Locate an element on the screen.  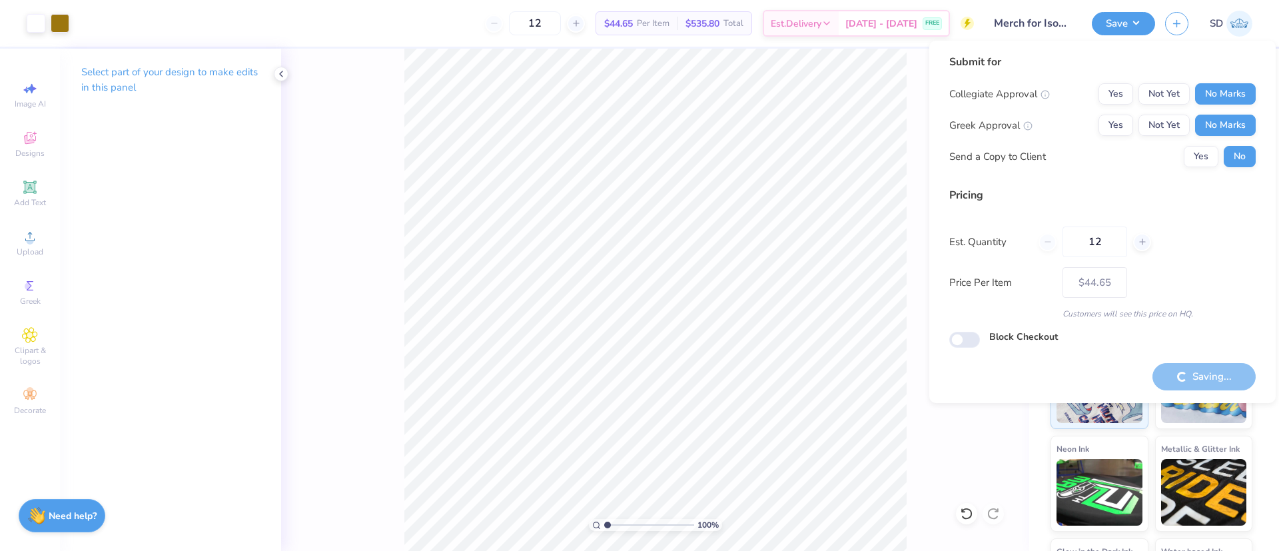
label: Price Per Item is located at coordinates (1000, 282).